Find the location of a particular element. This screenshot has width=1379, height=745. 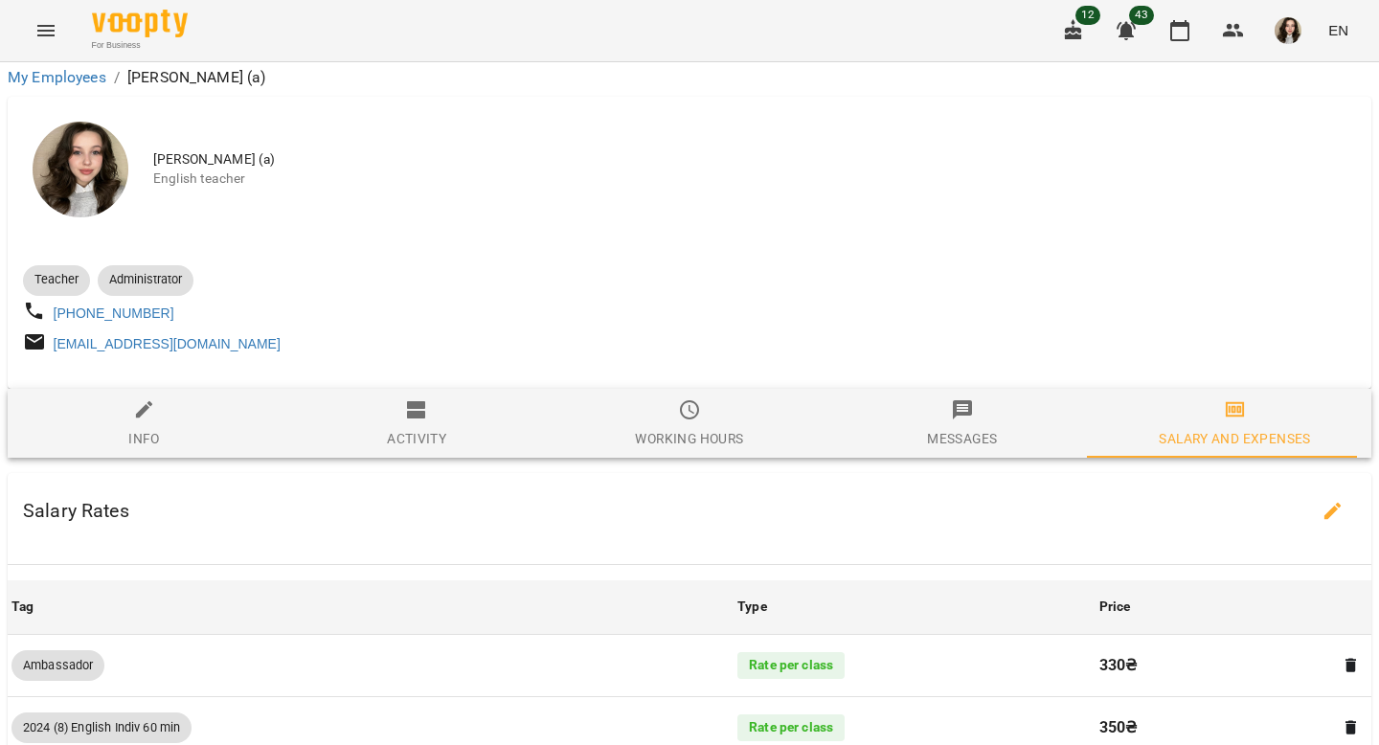

nav: breadcrumb is located at coordinates (689, 78).